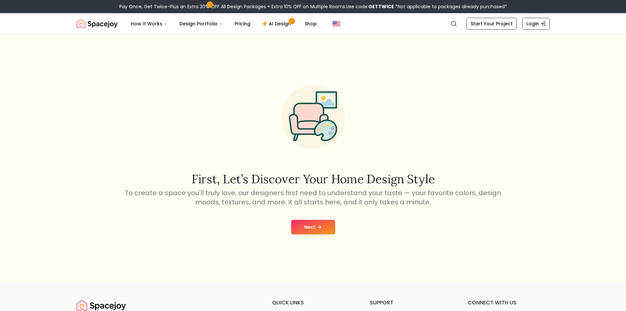 This screenshot has height=311, width=626. What do you see at coordinates (313, 117) in the screenshot?
I see `img: Start Style Quiz Illustration` at bounding box center [313, 117].